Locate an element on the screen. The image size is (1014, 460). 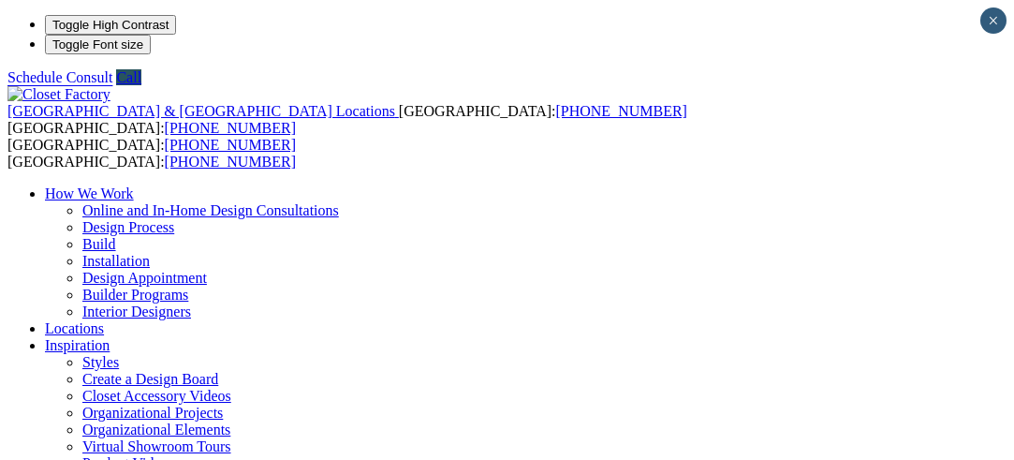
a: Call is located at coordinates (128, 77).